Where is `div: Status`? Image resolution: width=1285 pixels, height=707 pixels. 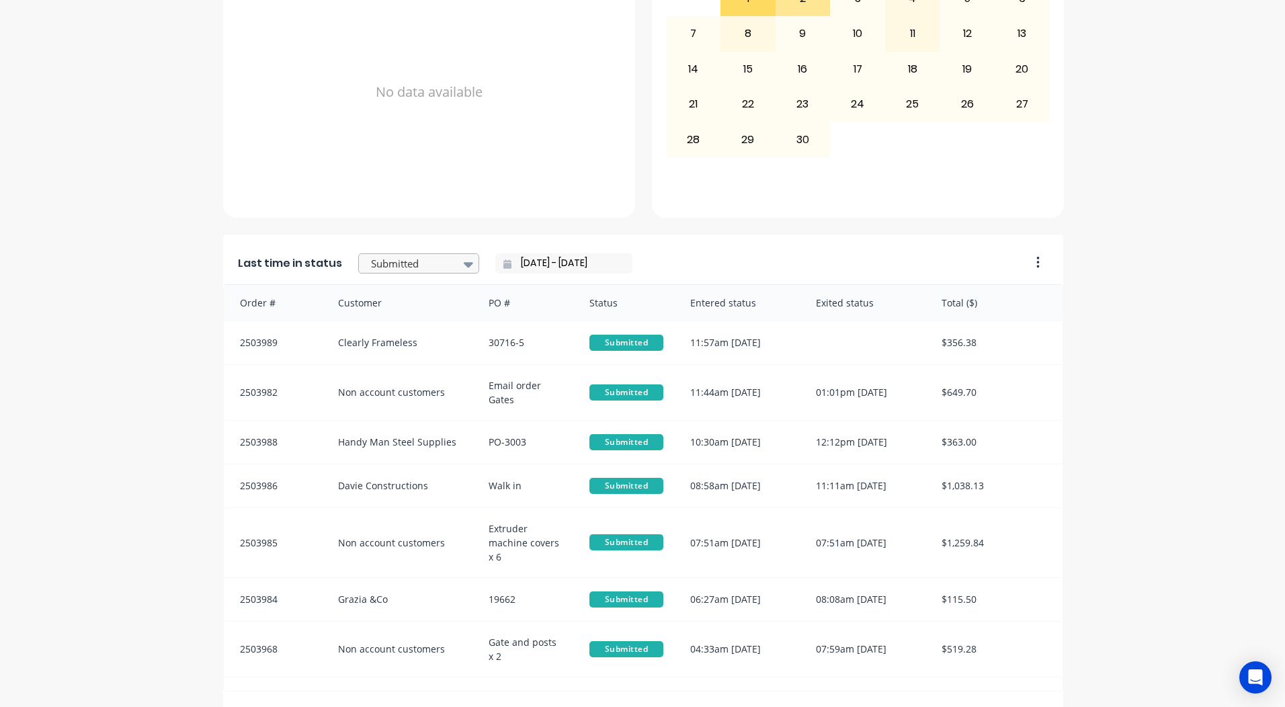 div: Status is located at coordinates (627, 303).